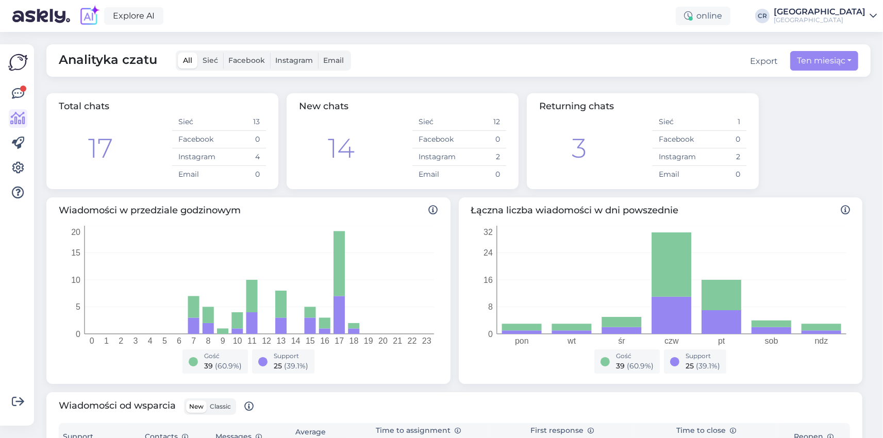  What do you see at coordinates (267, 341) in the screenshot?
I see `tspan: 12` at bounding box center [267, 341].